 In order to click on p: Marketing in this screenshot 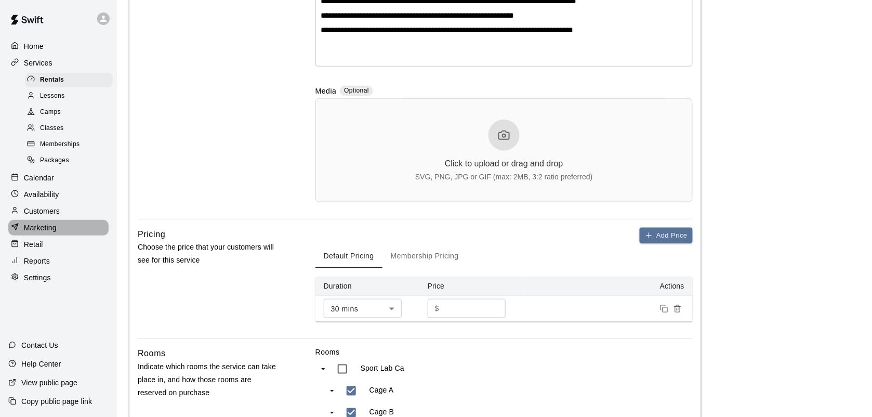, I will do `click(40, 228)`.